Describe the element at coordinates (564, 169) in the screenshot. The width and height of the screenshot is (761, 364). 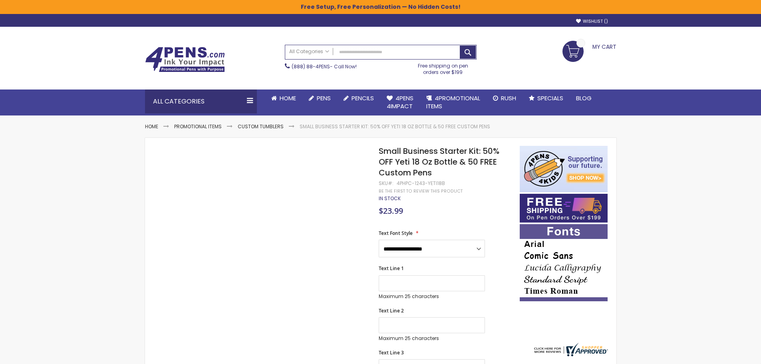
I see `img: 4pens 4 kids` at that location.